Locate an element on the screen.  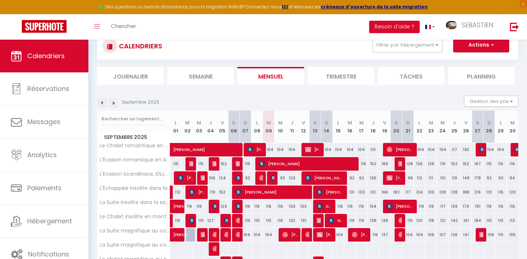
div: 134 is located at coordinates (373, 206).